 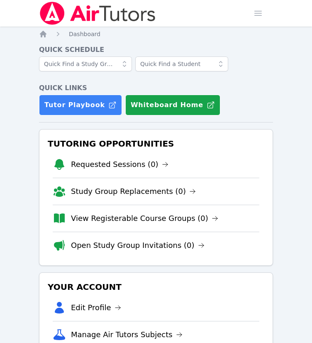 What do you see at coordinates (156, 34) in the screenshot?
I see `nav: Breadcrumb` at bounding box center [156, 34].